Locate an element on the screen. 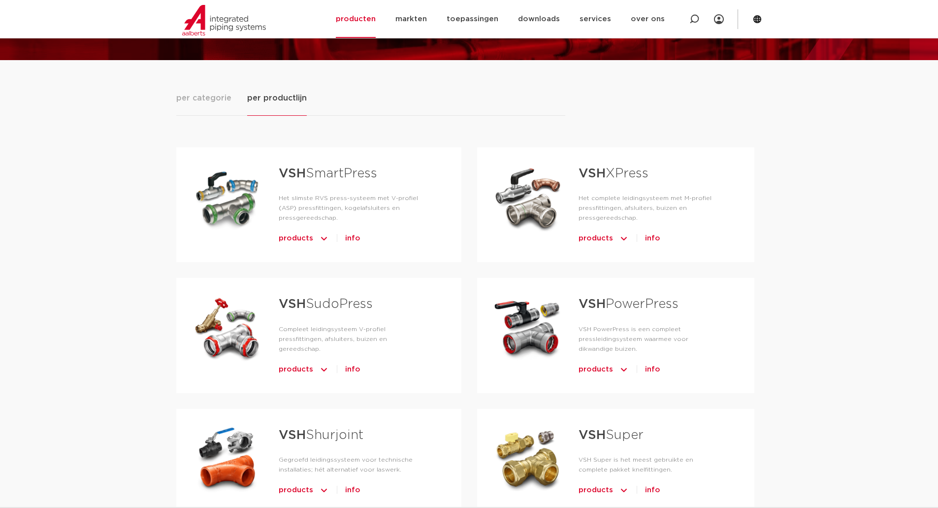  span: per productlijn is located at coordinates (277, 98).